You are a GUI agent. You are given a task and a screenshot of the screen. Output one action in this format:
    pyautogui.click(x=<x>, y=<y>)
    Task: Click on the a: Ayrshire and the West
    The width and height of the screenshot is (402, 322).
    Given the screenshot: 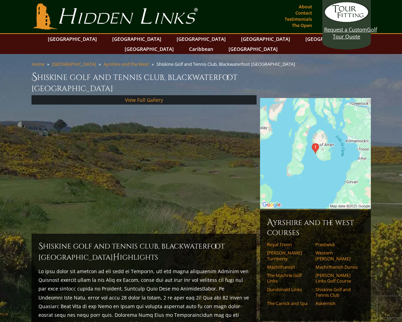 What is the action you would take?
    pyautogui.click(x=126, y=64)
    